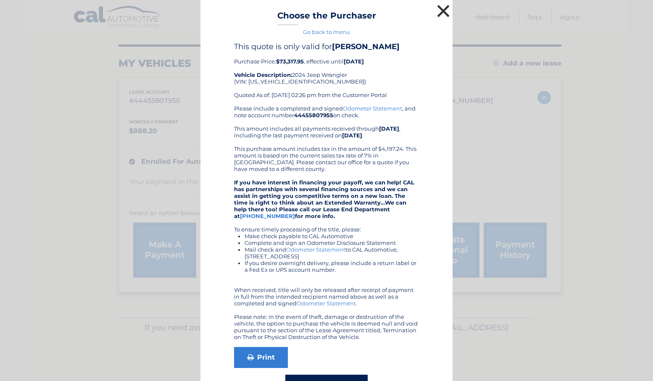  Describe the element at coordinates (263, 75) in the screenshot. I see `strong: Vehicle Description:` at that location.